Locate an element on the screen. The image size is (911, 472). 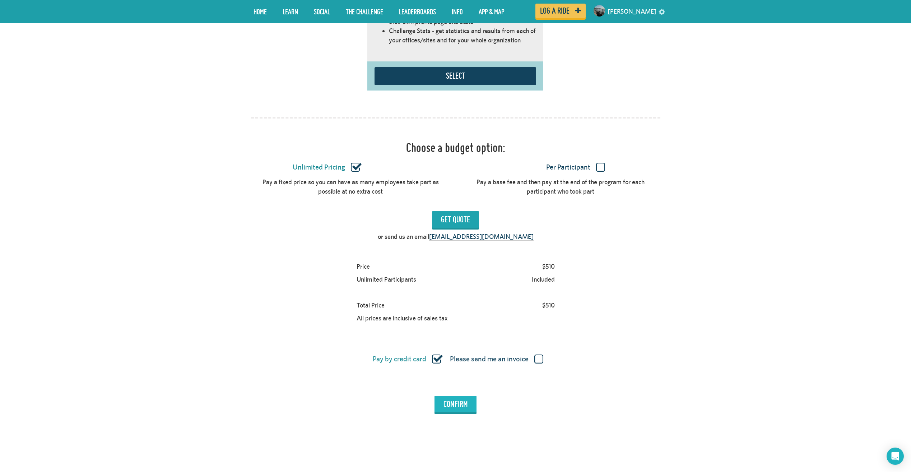
div: Pay a fixed price so you can have as many employees take part as possible at no extra cost is located at coordinates (351, 186).